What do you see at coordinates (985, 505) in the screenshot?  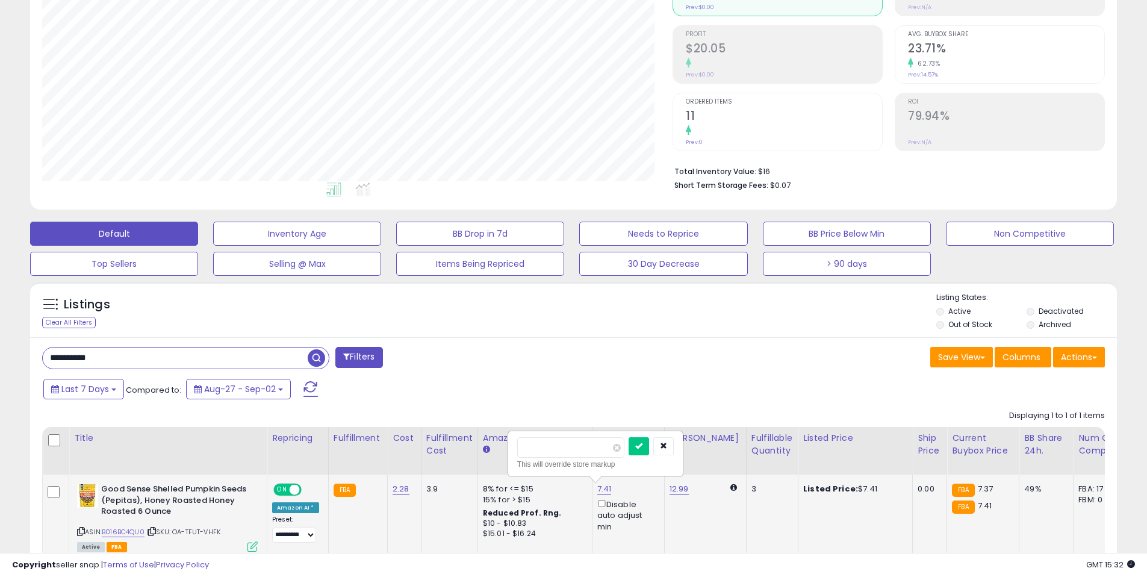 I see `span: 7.41` at bounding box center [985, 505].